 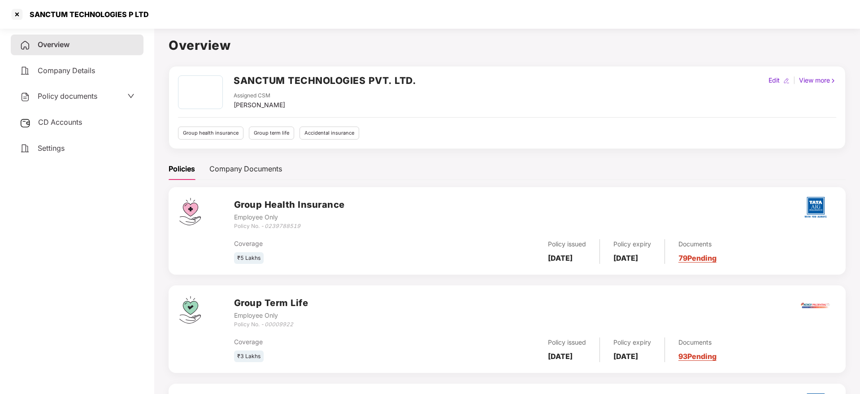 I want to click on img: iciciprud.png, so click(x=816, y=305).